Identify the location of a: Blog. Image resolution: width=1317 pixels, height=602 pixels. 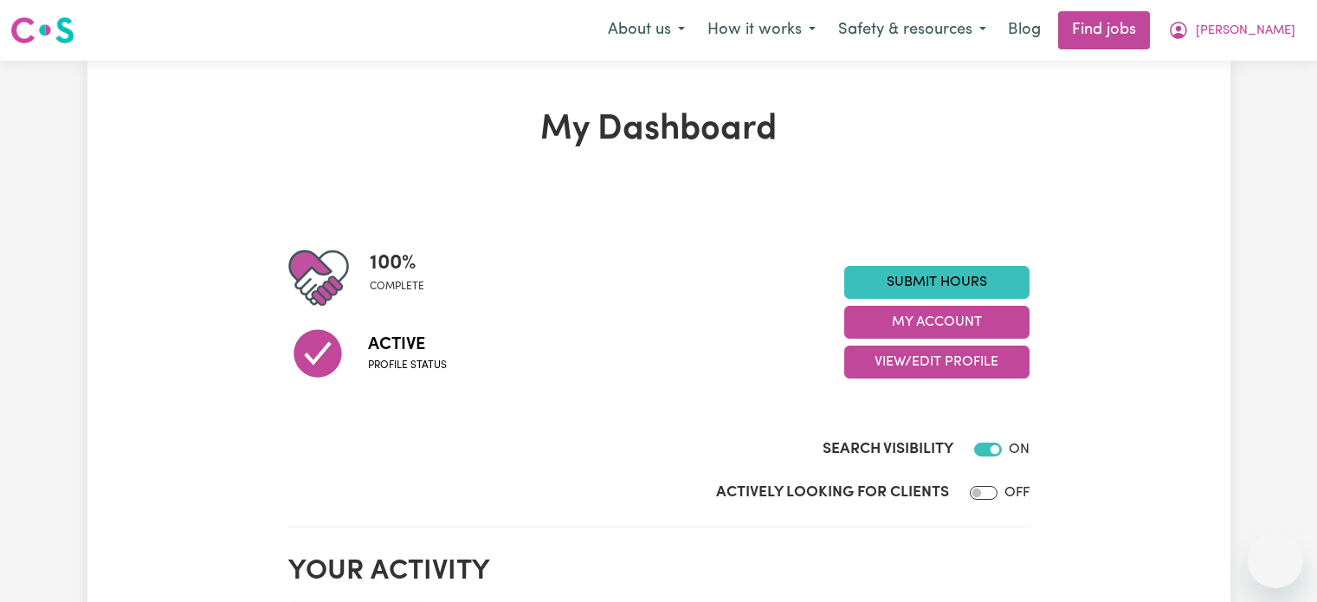
(1024, 30).